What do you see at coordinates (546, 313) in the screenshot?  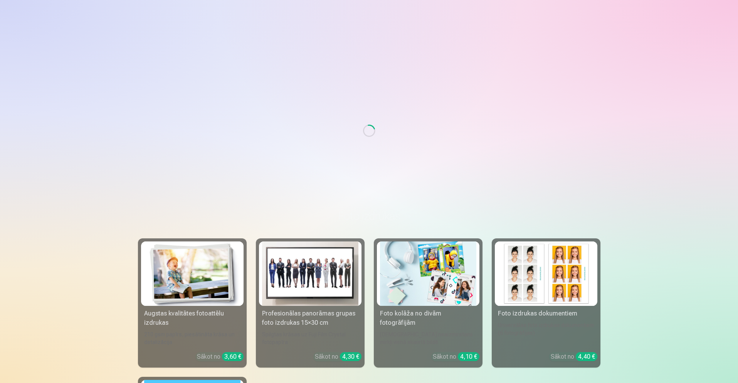 I see `div: Foto izdrukas dokumentiem` at bounding box center [546, 313].